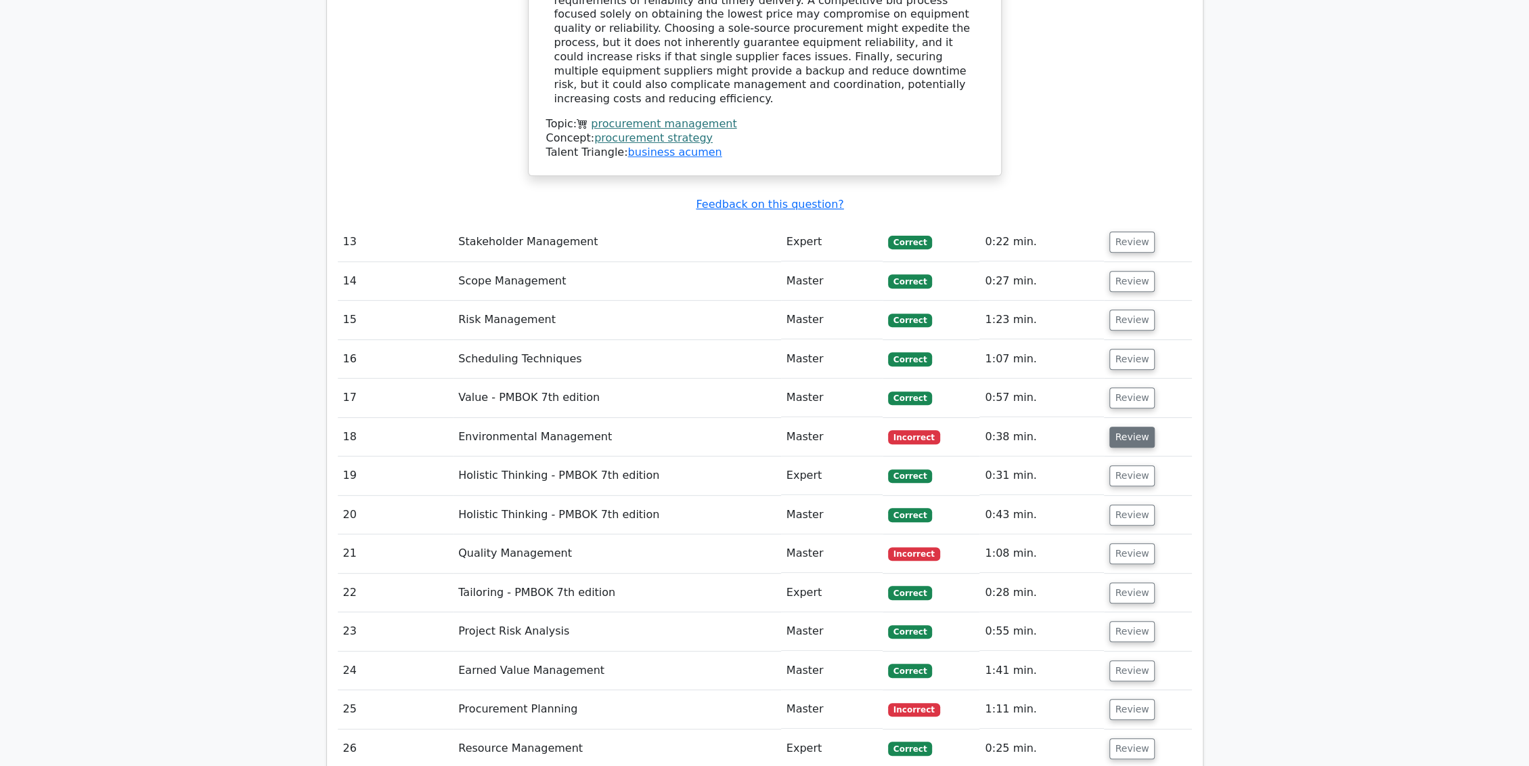 Image resolution: width=1529 pixels, height=766 pixels. Describe the element at coordinates (770, 204) in the screenshot. I see `a: Feedback on this question?` at that location.